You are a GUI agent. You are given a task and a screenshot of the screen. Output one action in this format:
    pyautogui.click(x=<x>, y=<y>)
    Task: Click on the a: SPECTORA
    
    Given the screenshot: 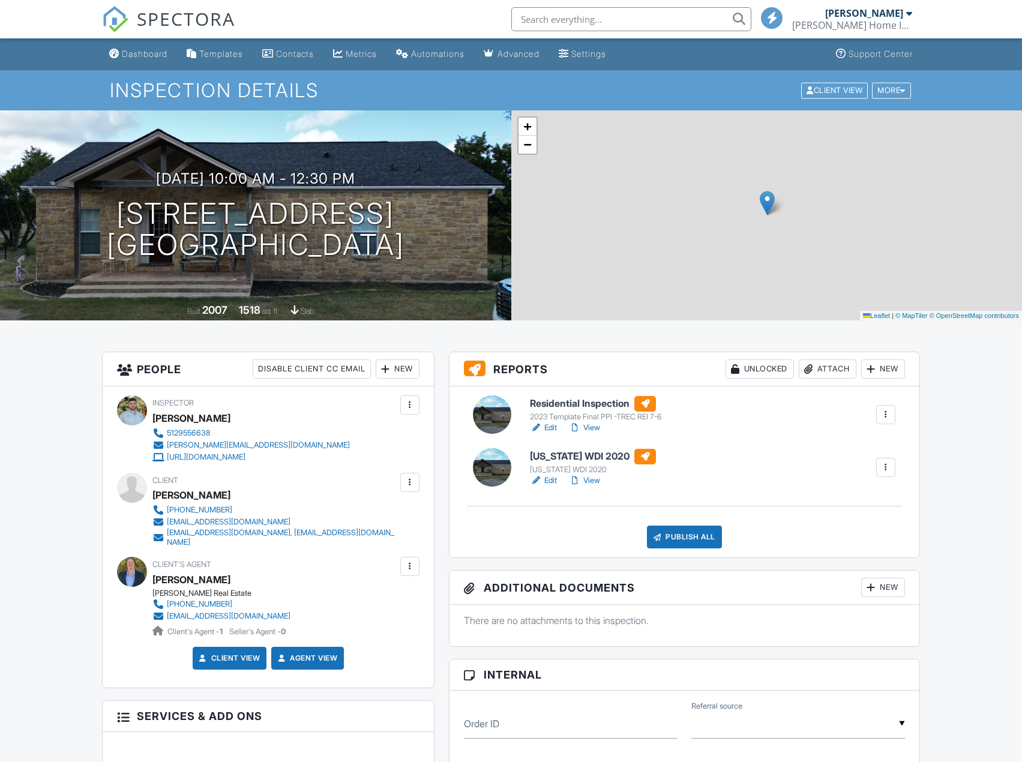 What is the action you would take?
    pyautogui.click(x=169, y=29)
    